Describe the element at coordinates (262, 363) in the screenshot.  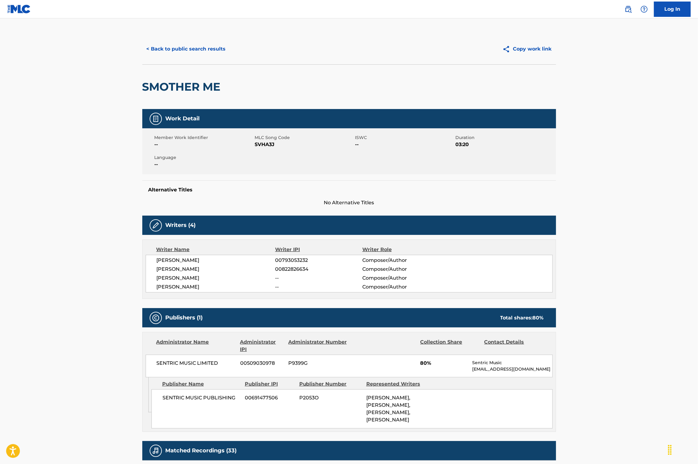
I see `span: 00509030978` at that location.